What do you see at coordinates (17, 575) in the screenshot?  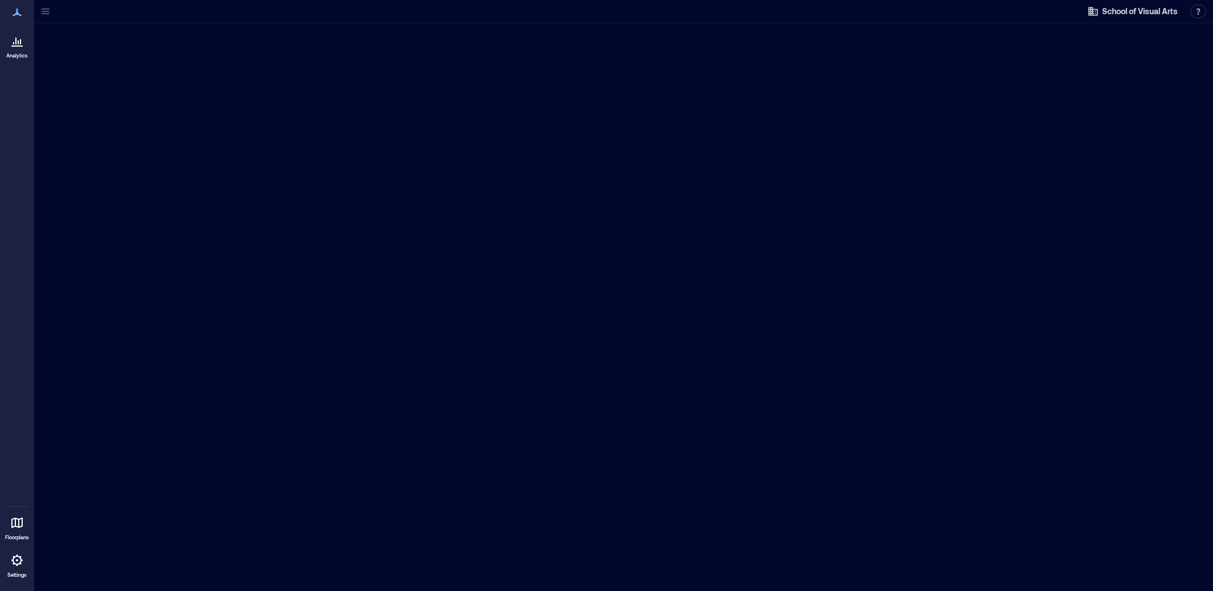 I see `p: Settings` at bounding box center [17, 575].